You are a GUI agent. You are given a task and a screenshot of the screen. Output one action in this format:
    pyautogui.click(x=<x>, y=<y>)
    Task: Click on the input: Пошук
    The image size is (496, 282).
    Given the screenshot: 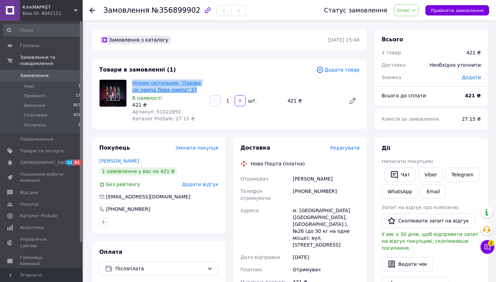 What is the action you would take?
    pyautogui.click(x=42, y=30)
    